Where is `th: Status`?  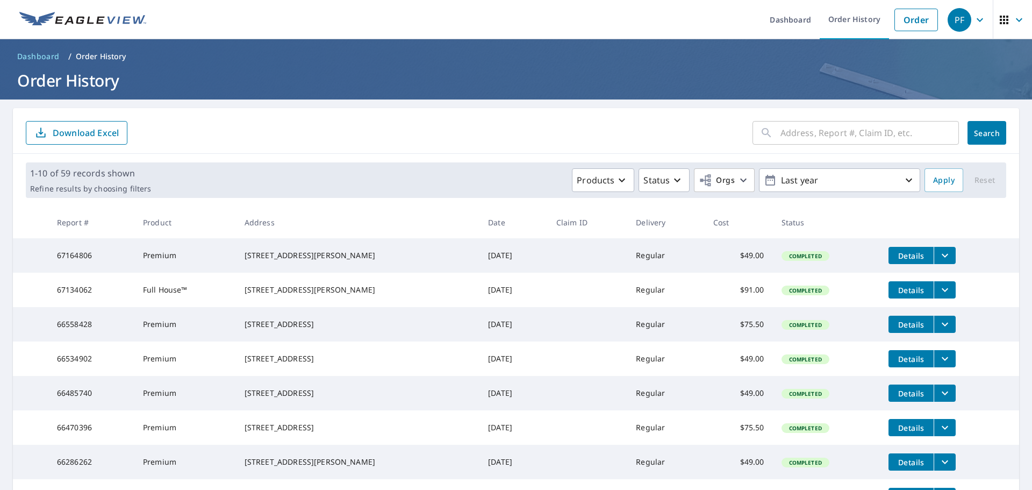
th: Status is located at coordinates (826, 222).